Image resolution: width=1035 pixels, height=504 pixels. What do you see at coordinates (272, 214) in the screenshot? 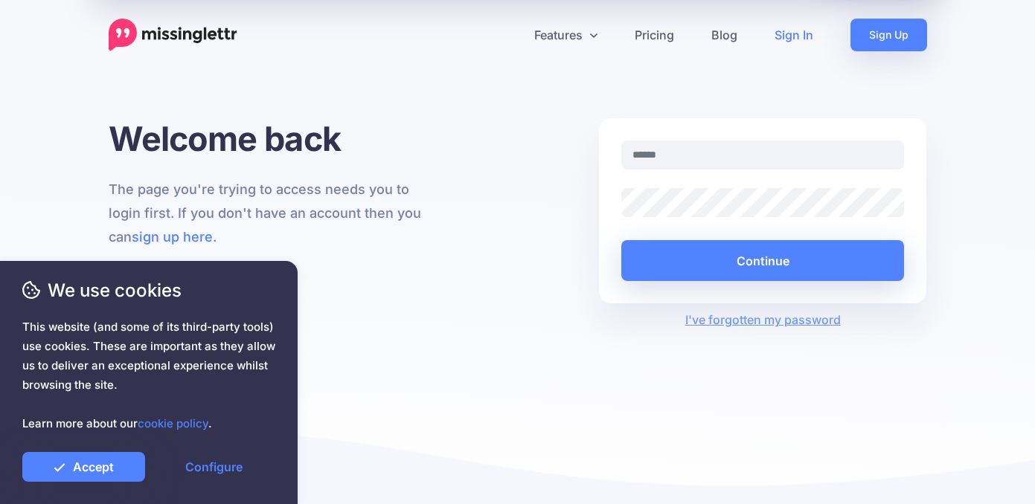
I see `p: The page you're trying to access needs you to login first. If you don't have an account then you ...` at bounding box center [272, 214].